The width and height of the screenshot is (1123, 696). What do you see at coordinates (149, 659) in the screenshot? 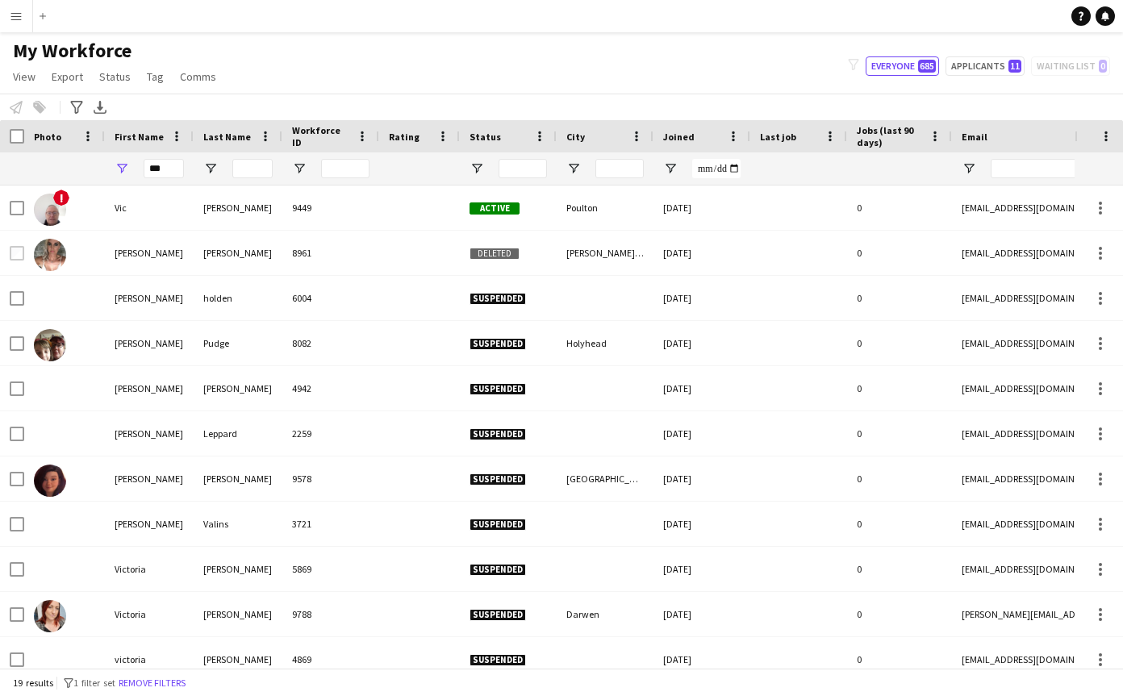
I see `div: victoria` at bounding box center [149, 659].